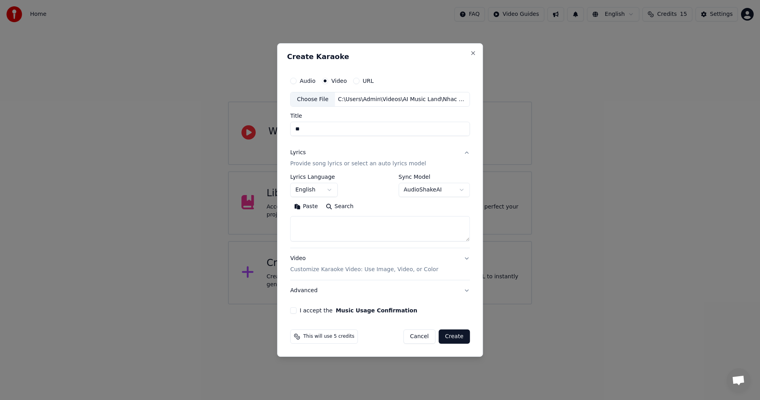 The width and height of the screenshot is (760, 400). I want to click on button: Search, so click(340, 207).